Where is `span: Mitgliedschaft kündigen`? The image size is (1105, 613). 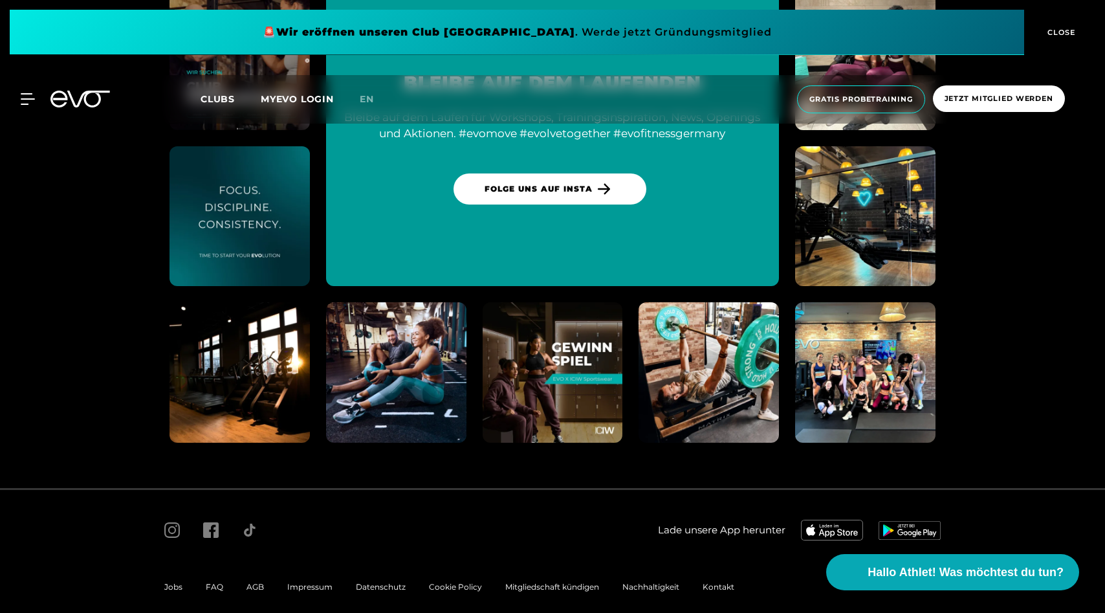
span: Mitgliedschaft kündigen is located at coordinates (552, 586).